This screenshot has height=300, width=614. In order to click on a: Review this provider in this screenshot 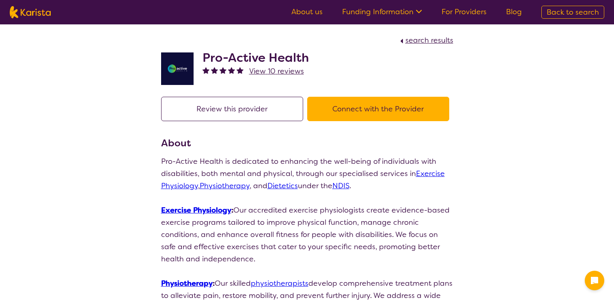, I will do `click(234, 109)`.